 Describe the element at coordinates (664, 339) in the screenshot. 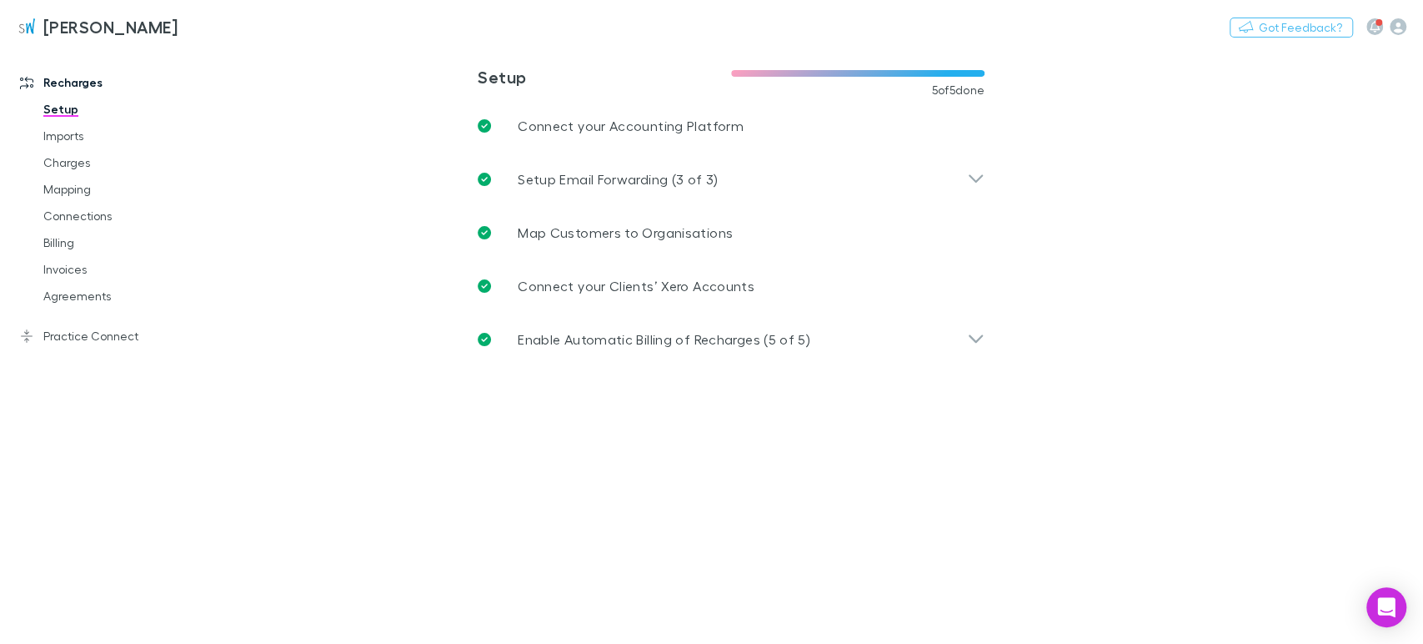

I see `p: Enable Automatic Billing of Recharges (5 of 5)` at that location.